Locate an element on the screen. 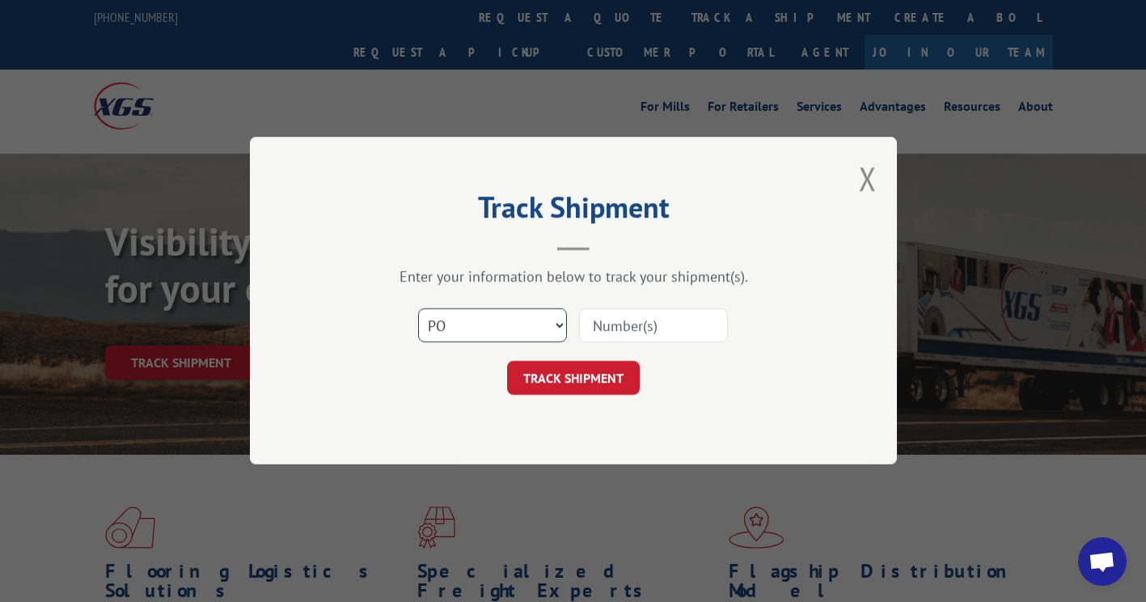 This screenshot has width=1146, height=602. div: Open chat is located at coordinates (1103, 561).